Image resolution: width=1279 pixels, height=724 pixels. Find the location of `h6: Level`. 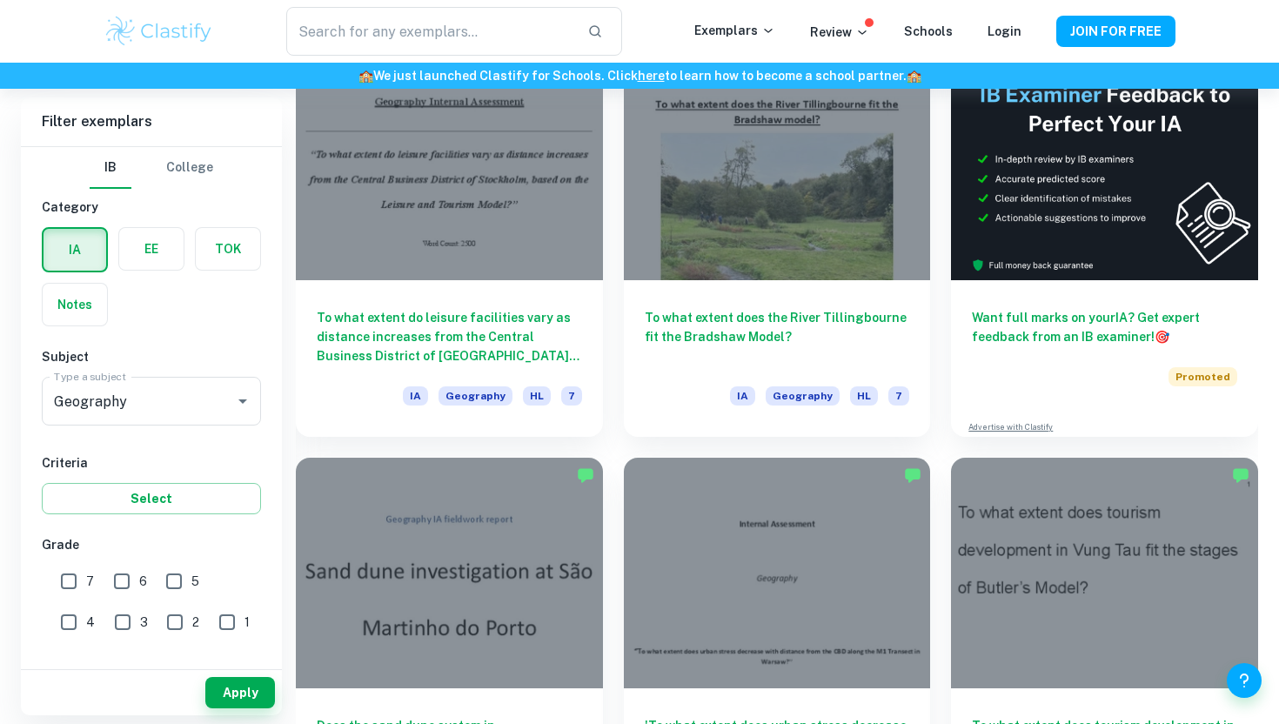

h6: Level is located at coordinates (151, 670).